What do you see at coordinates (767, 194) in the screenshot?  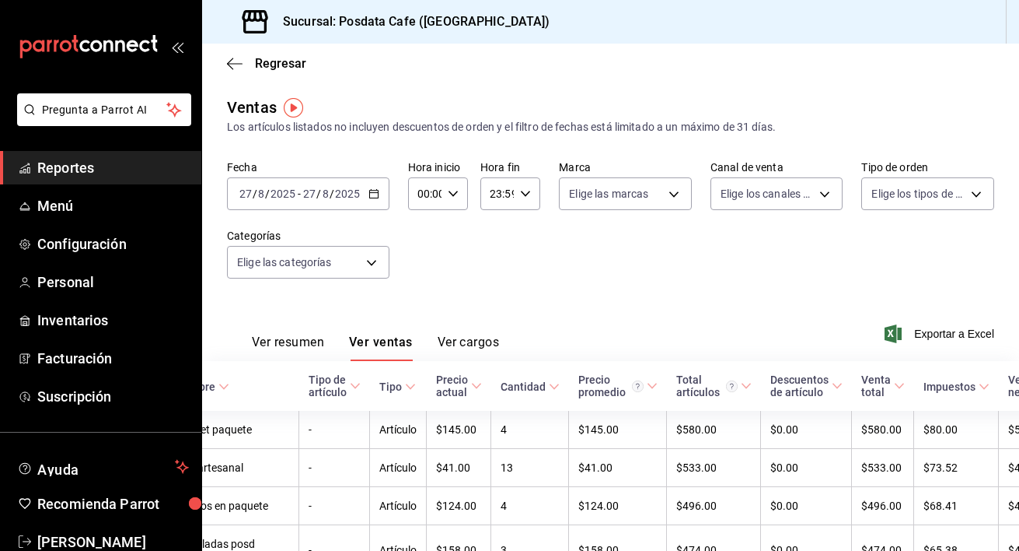 I see `span: Elige los canales de venta` at bounding box center [767, 194].